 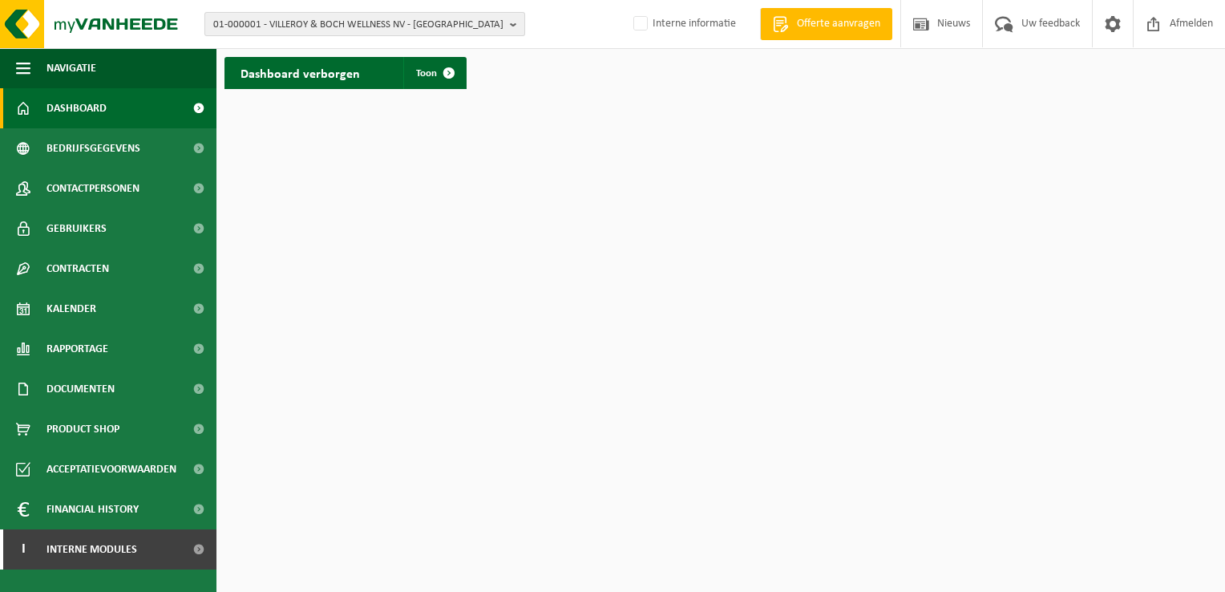 I want to click on h2: Dashboard verborgen, so click(x=300, y=72).